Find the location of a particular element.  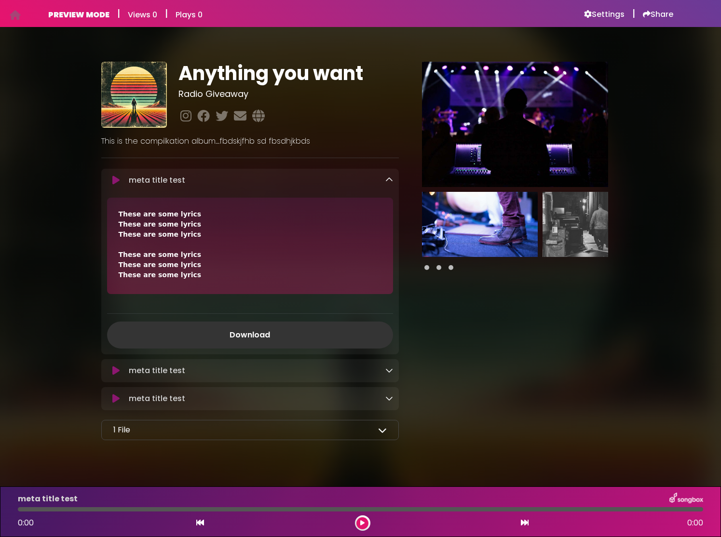

h3: Radio Giveaway is located at coordinates (288, 94).